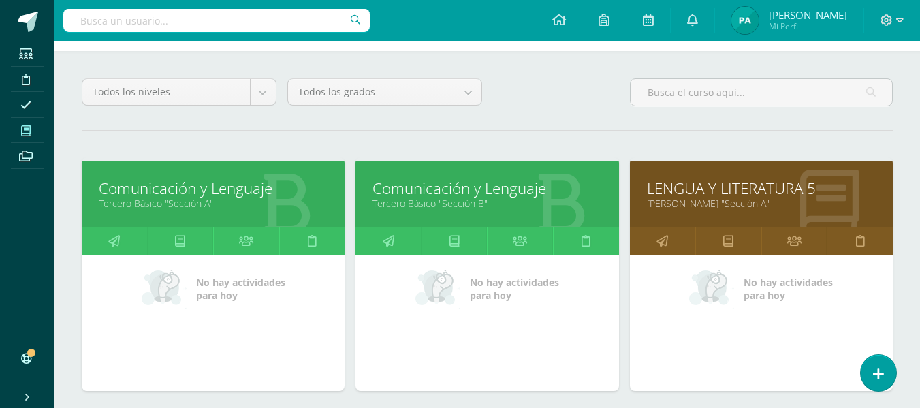 Image resolution: width=920 pixels, height=408 pixels. I want to click on span: Todos los niveles, so click(166, 92).